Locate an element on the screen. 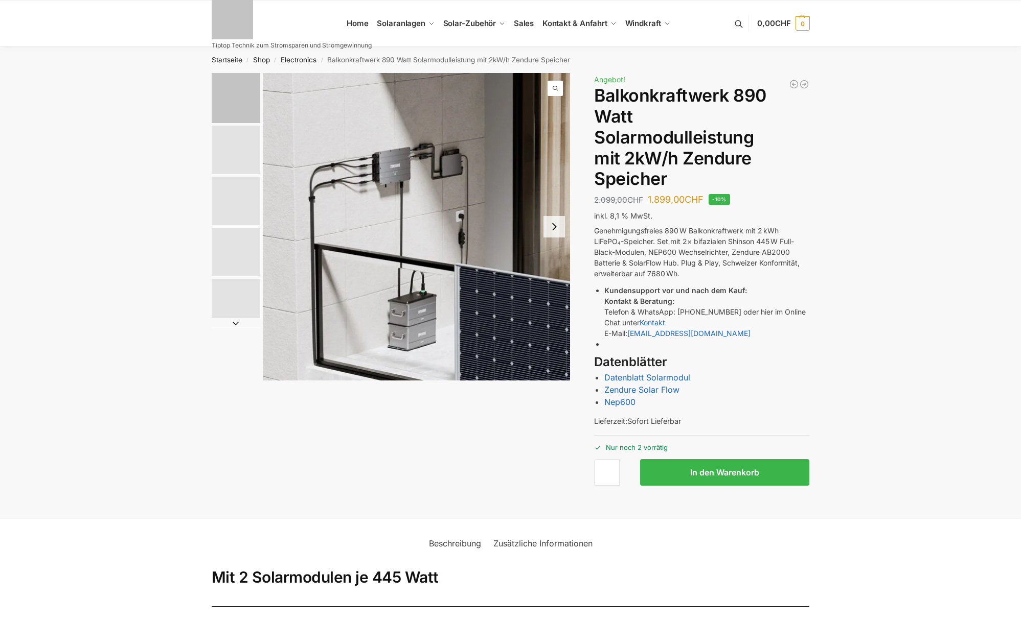  a: Znedure solar flow Batteriespeicher fuer BalkonkraftwerkeZnedure solar flow Batteriespeicher fuer... is located at coordinates (416, 227).